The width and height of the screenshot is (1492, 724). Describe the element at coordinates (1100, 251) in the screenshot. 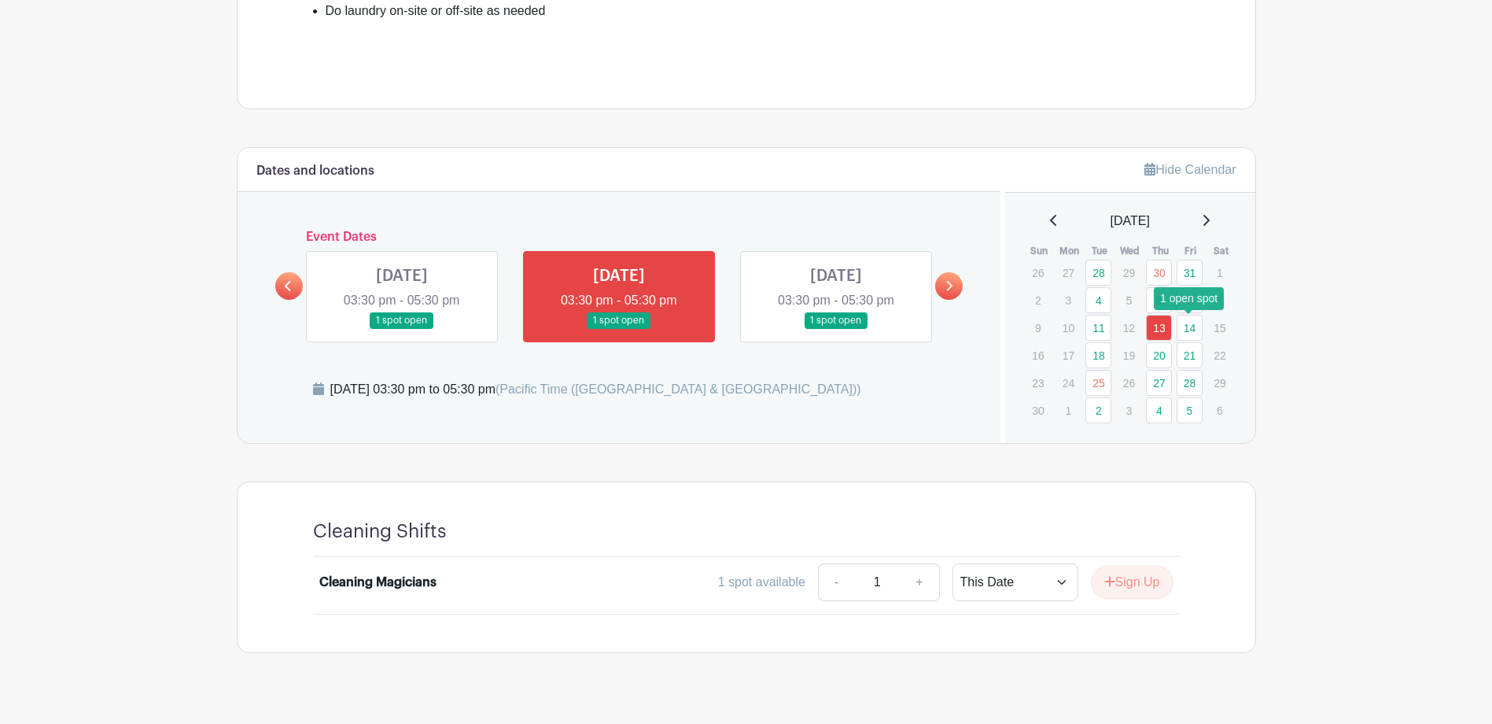

I see `th: Tue` at that location.